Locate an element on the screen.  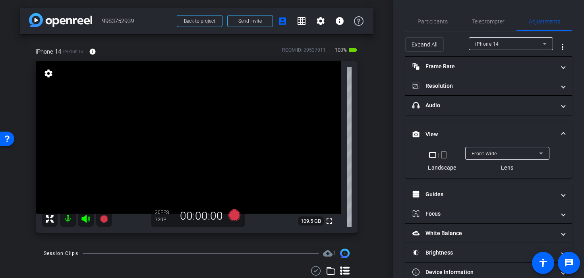
mat-icon: crop_landscape is located at coordinates (433, 155).